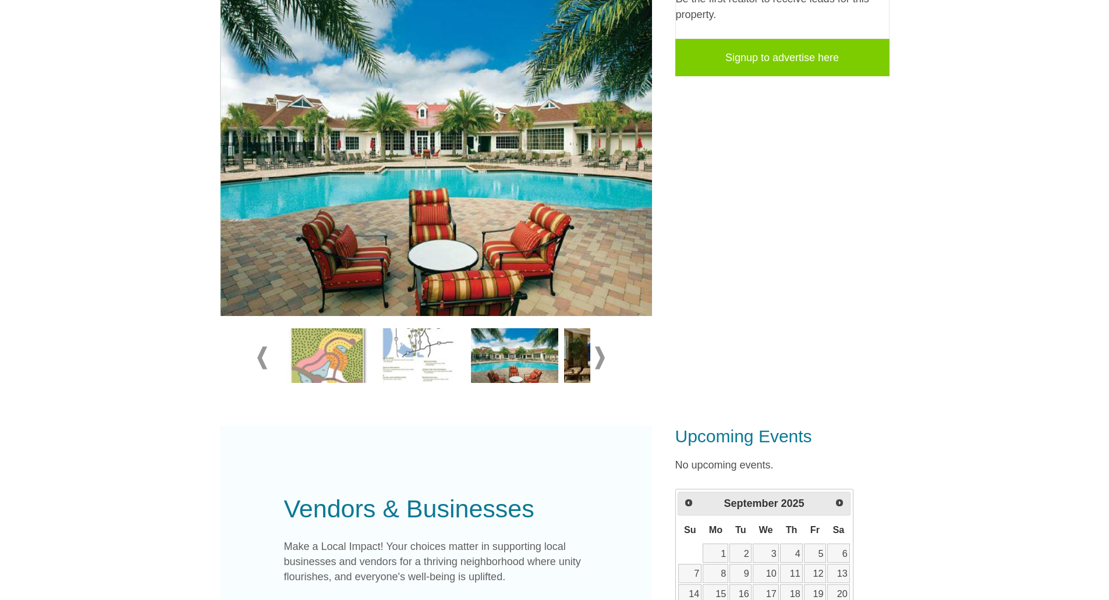  I want to click on span: Monday, so click(716, 530).